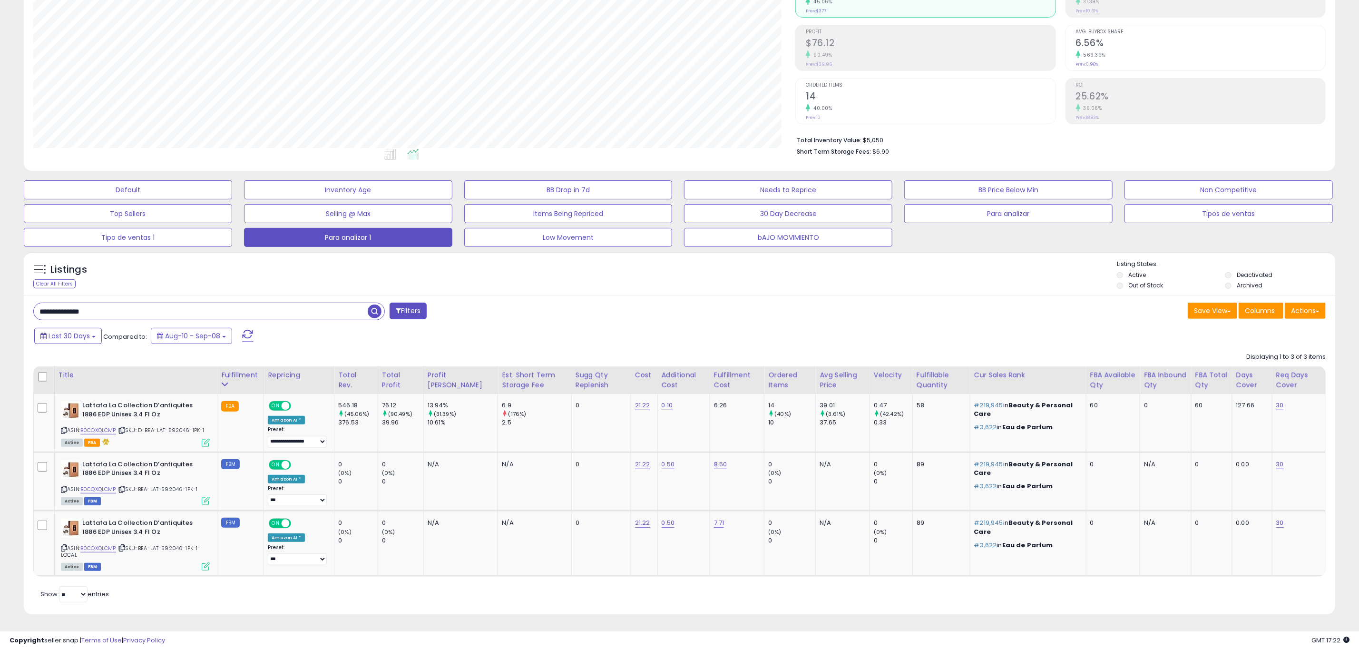 The image size is (1359, 650). What do you see at coordinates (1330, 640) in the screenshot?
I see `span: 2025-10-9 17:22 GMT` at bounding box center [1330, 640].